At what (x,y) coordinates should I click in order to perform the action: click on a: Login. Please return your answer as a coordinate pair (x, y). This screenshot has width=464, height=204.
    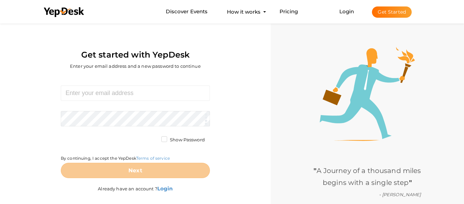
    Looking at the image, I should click on (347, 11).